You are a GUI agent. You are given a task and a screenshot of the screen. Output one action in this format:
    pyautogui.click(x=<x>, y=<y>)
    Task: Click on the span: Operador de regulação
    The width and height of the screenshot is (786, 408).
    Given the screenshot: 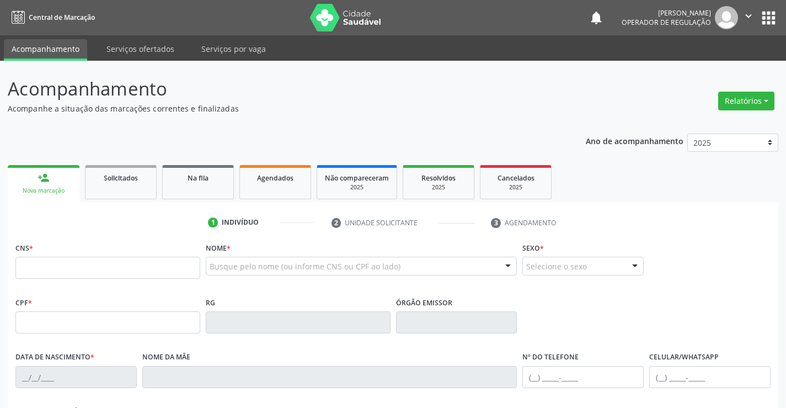 What is the action you would take?
    pyautogui.click(x=667, y=22)
    